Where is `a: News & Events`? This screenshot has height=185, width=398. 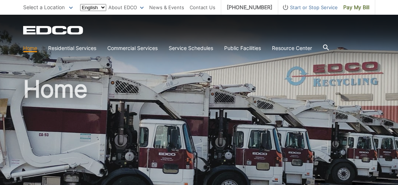 a: News & Events is located at coordinates (167, 7).